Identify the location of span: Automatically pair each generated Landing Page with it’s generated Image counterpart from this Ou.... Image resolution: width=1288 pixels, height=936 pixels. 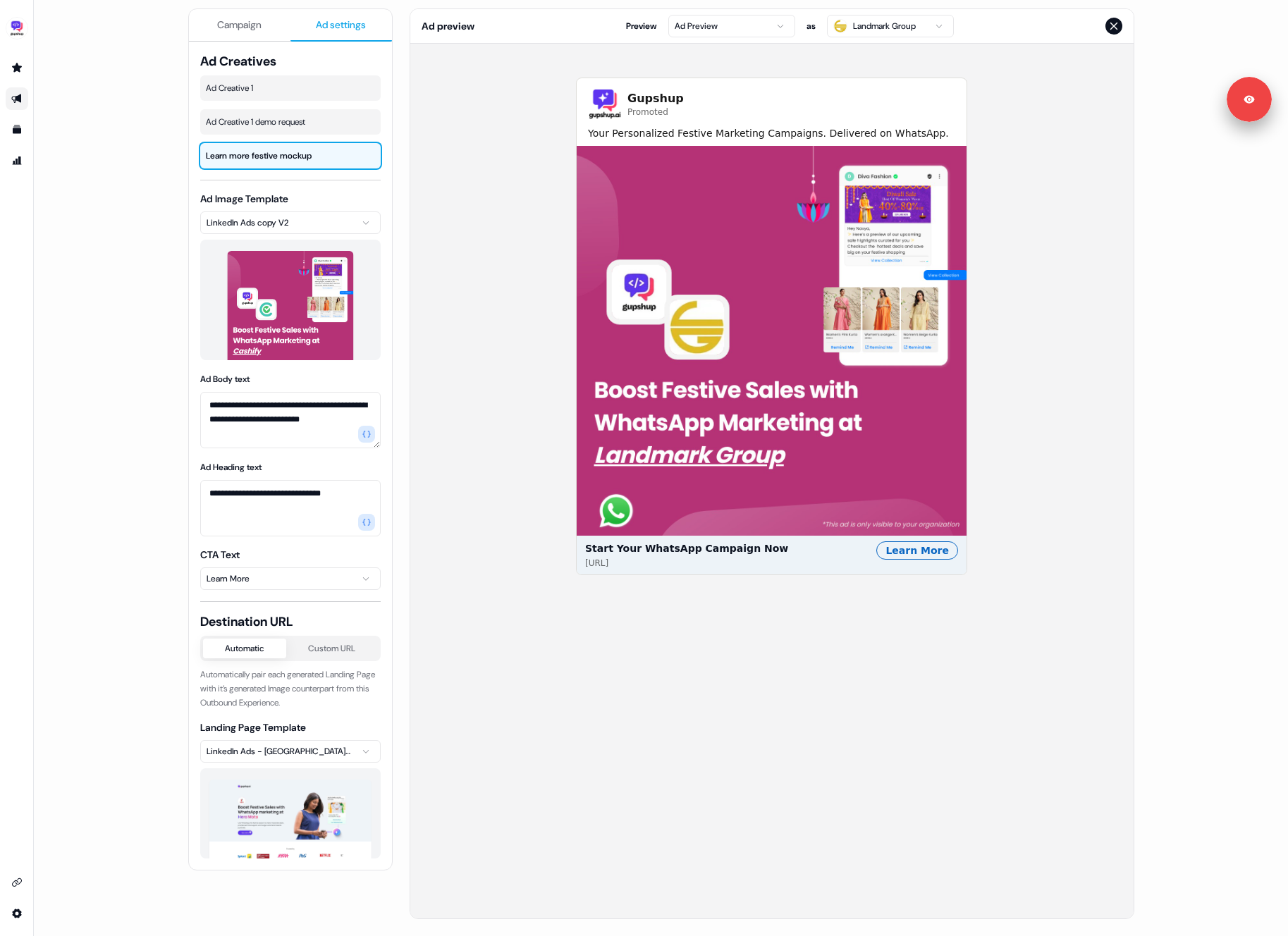
(288, 688).